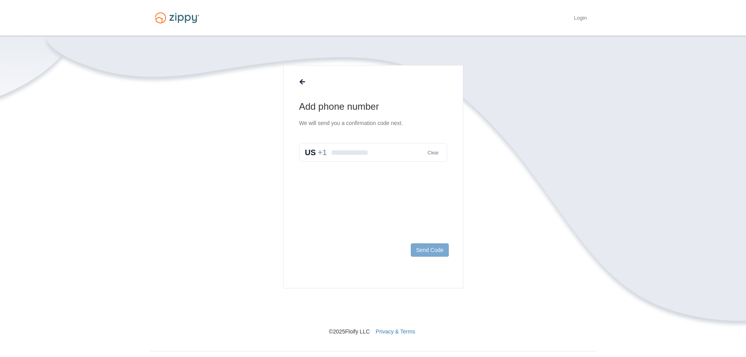 The image size is (746, 357). Describe the element at coordinates (373, 123) in the screenshot. I see `p: We will send you a confirmation code next.` at that location.